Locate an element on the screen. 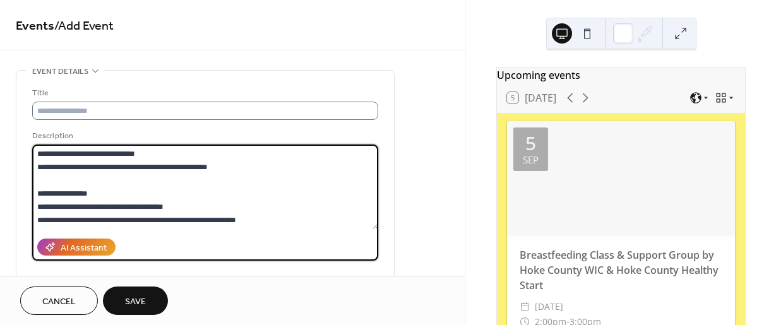  span: / Add Event is located at coordinates (84, 26).